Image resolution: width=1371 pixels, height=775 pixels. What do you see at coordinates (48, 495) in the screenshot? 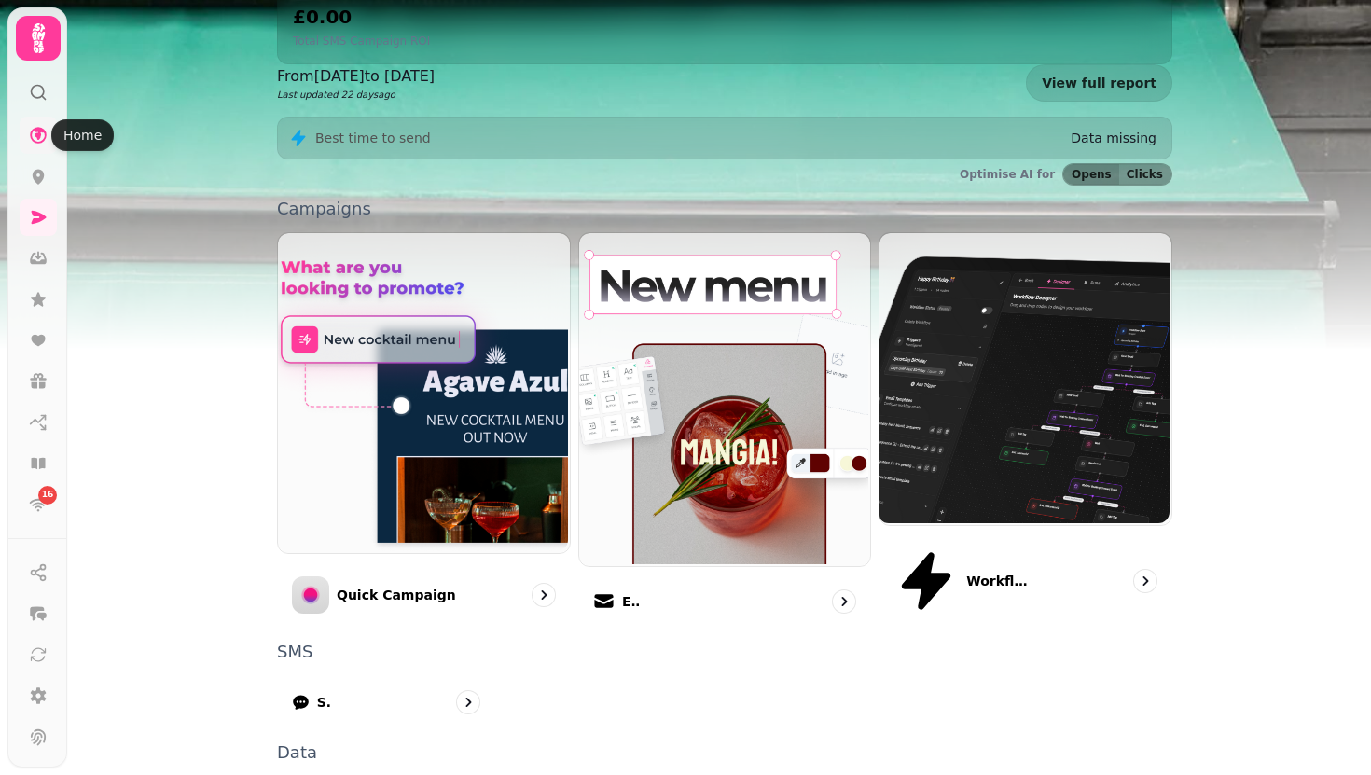
I see `span: 16` at bounding box center [48, 495].